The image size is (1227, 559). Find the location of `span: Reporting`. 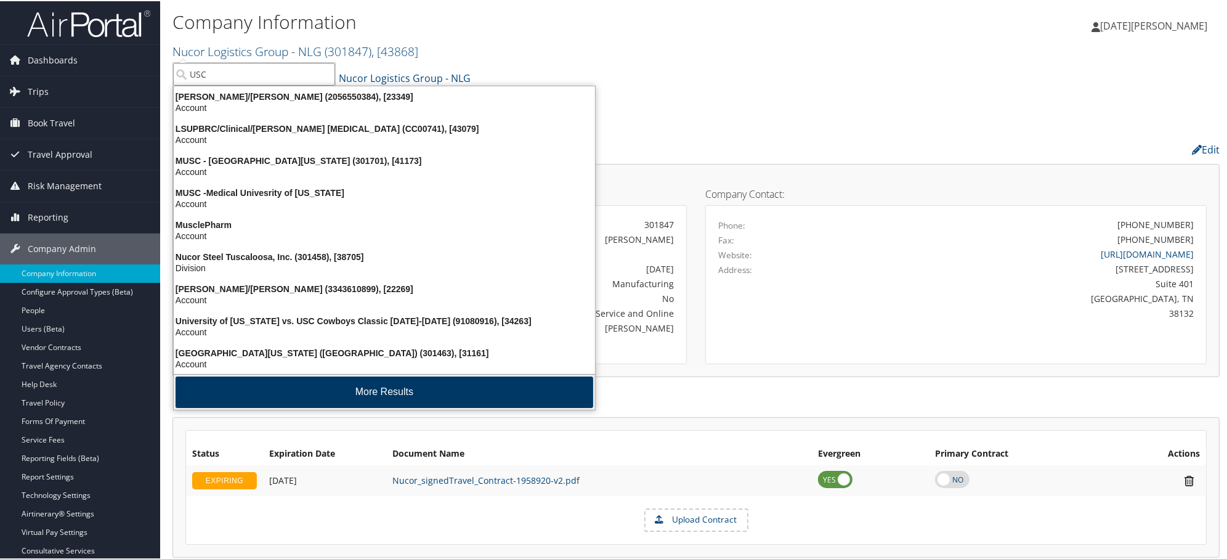

span: Reporting is located at coordinates (48, 216).